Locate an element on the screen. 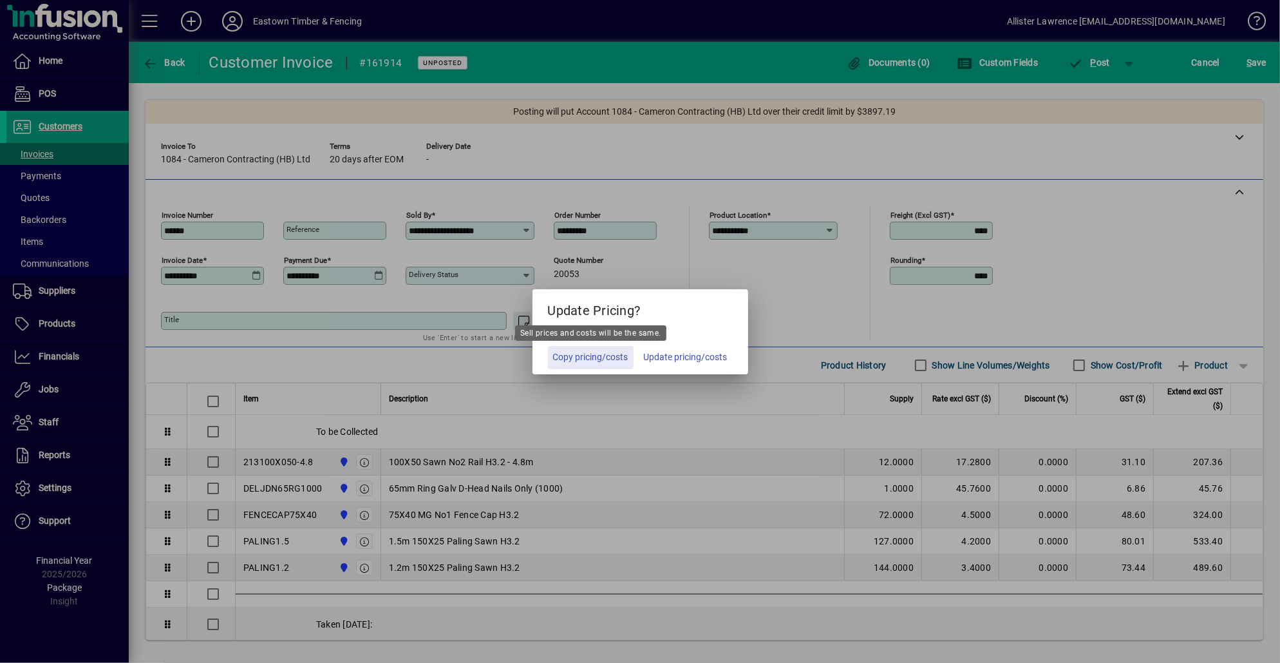 The width and height of the screenshot is (1280, 663). div: Sell prices and costs will be the same. is located at coordinates (590, 333).